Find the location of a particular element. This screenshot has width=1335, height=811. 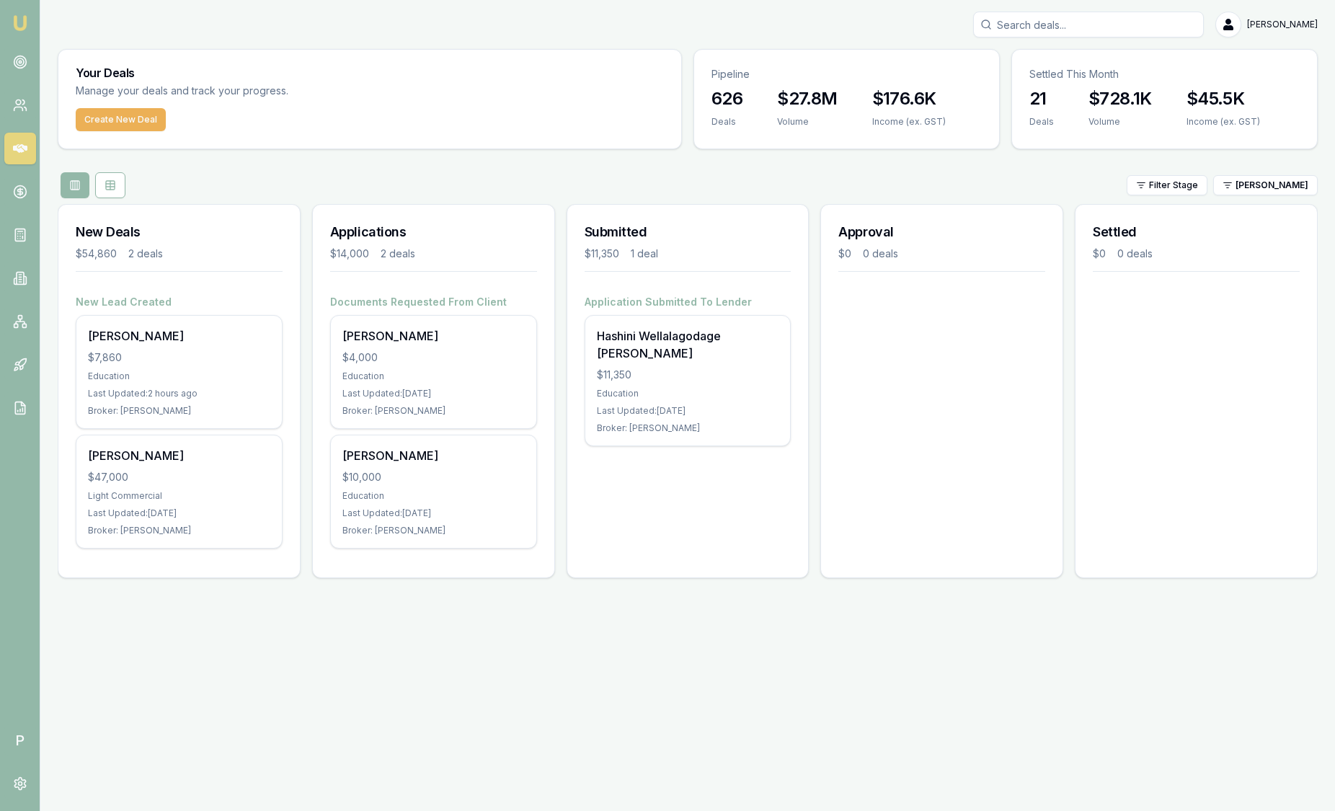

button: Create New Deal is located at coordinates (120, 120).